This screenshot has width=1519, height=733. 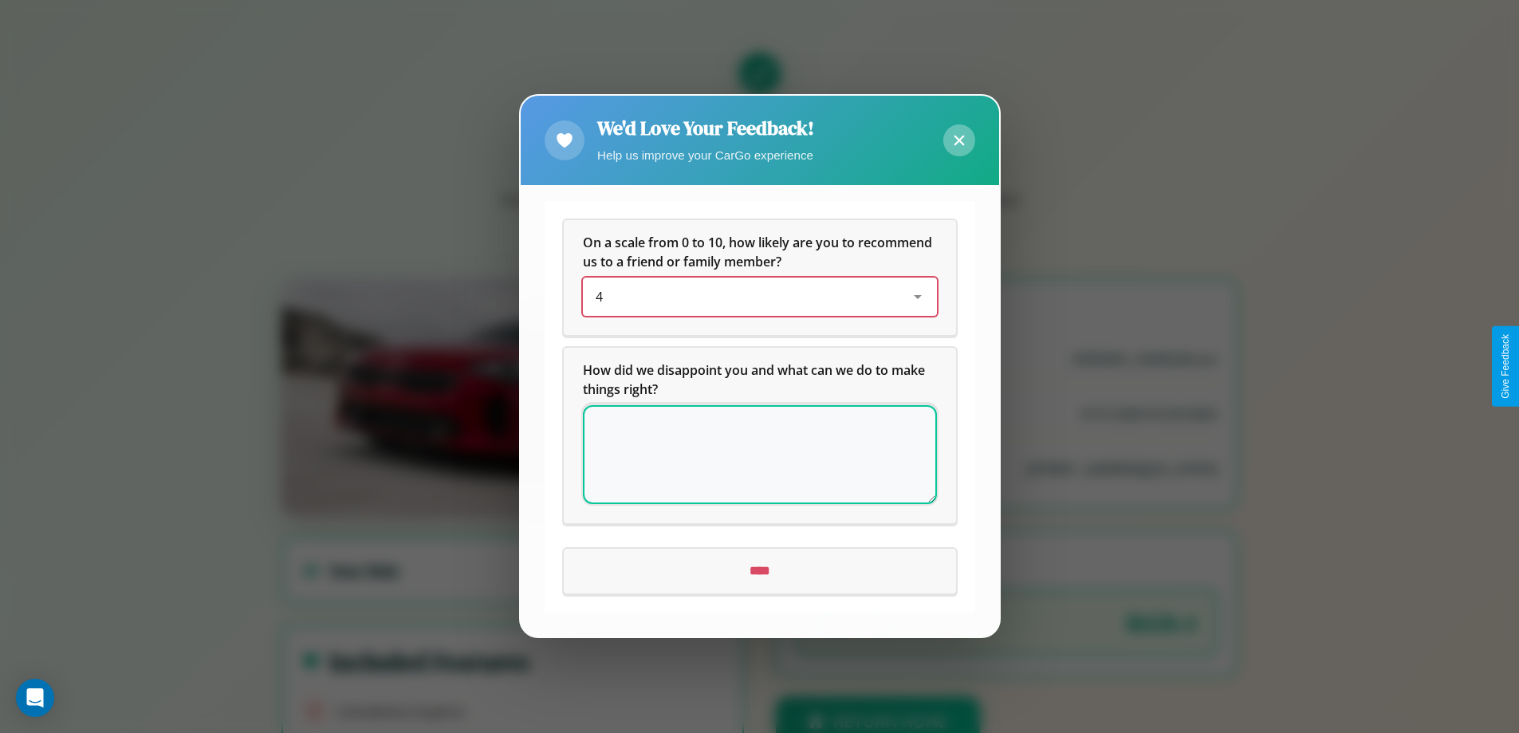 What do you see at coordinates (599, 297) in the screenshot?
I see `span: 4` at bounding box center [599, 297].